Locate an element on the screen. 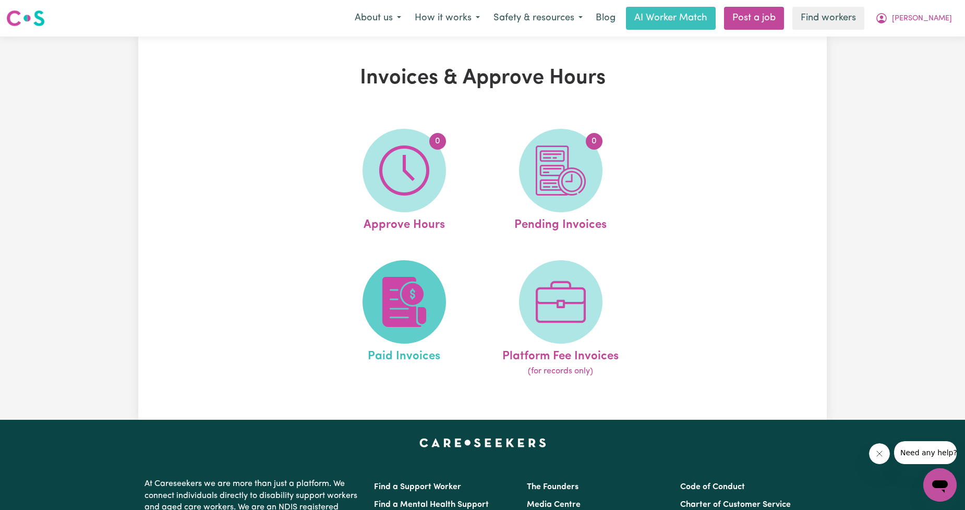  a: Find a Support Worker is located at coordinates (417, 487).